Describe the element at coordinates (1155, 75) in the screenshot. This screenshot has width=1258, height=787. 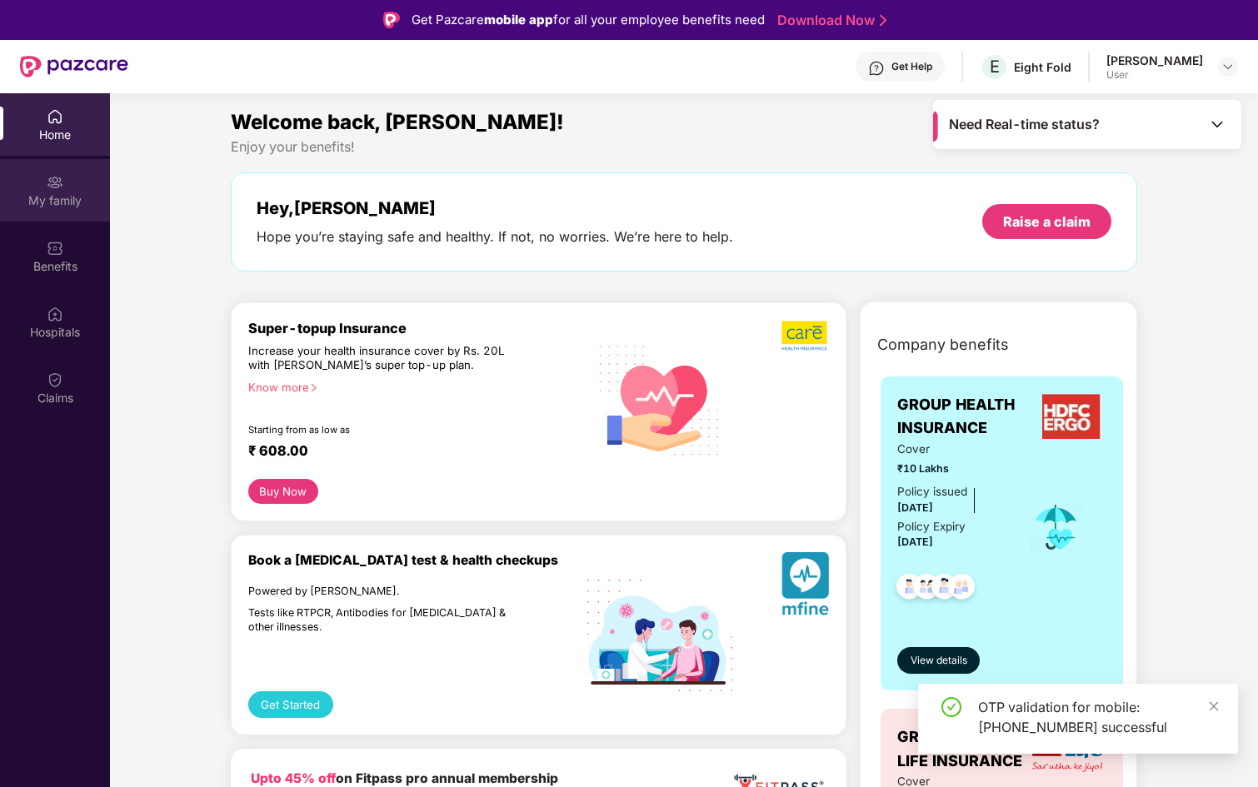
I see `div: User` at that location.